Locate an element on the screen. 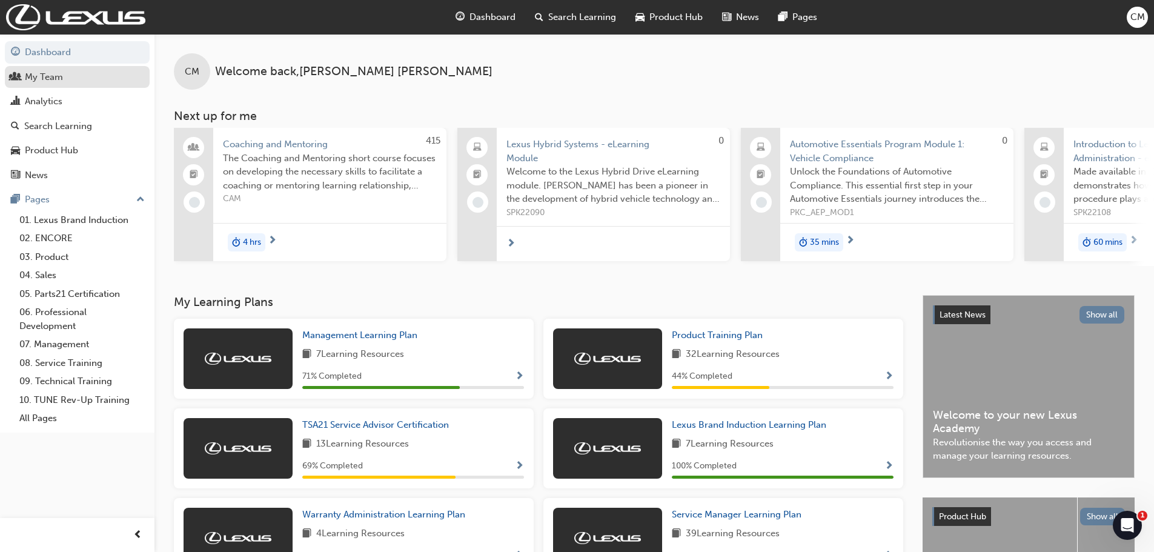 The height and width of the screenshot is (552, 1154). span: Service Manager Learning Plan is located at coordinates (736, 514).